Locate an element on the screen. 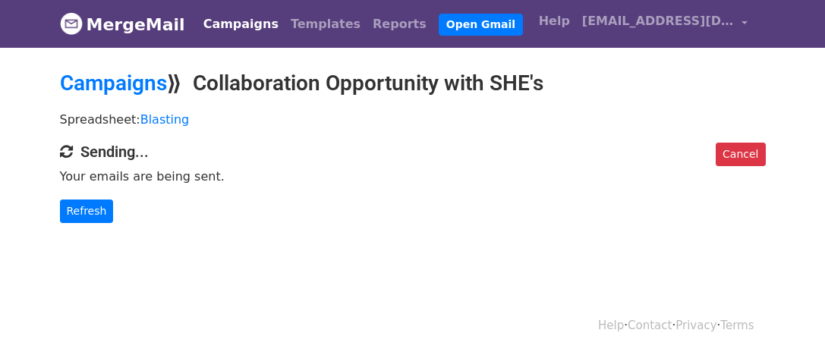 This screenshot has width=825, height=355. a: Contact is located at coordinates (649, 325).